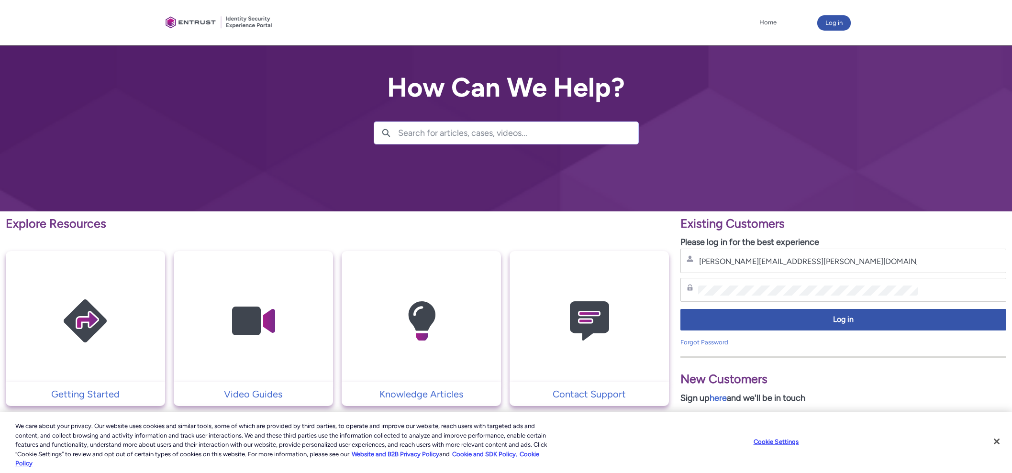  I want to click on button: Search, so click(386, 133).